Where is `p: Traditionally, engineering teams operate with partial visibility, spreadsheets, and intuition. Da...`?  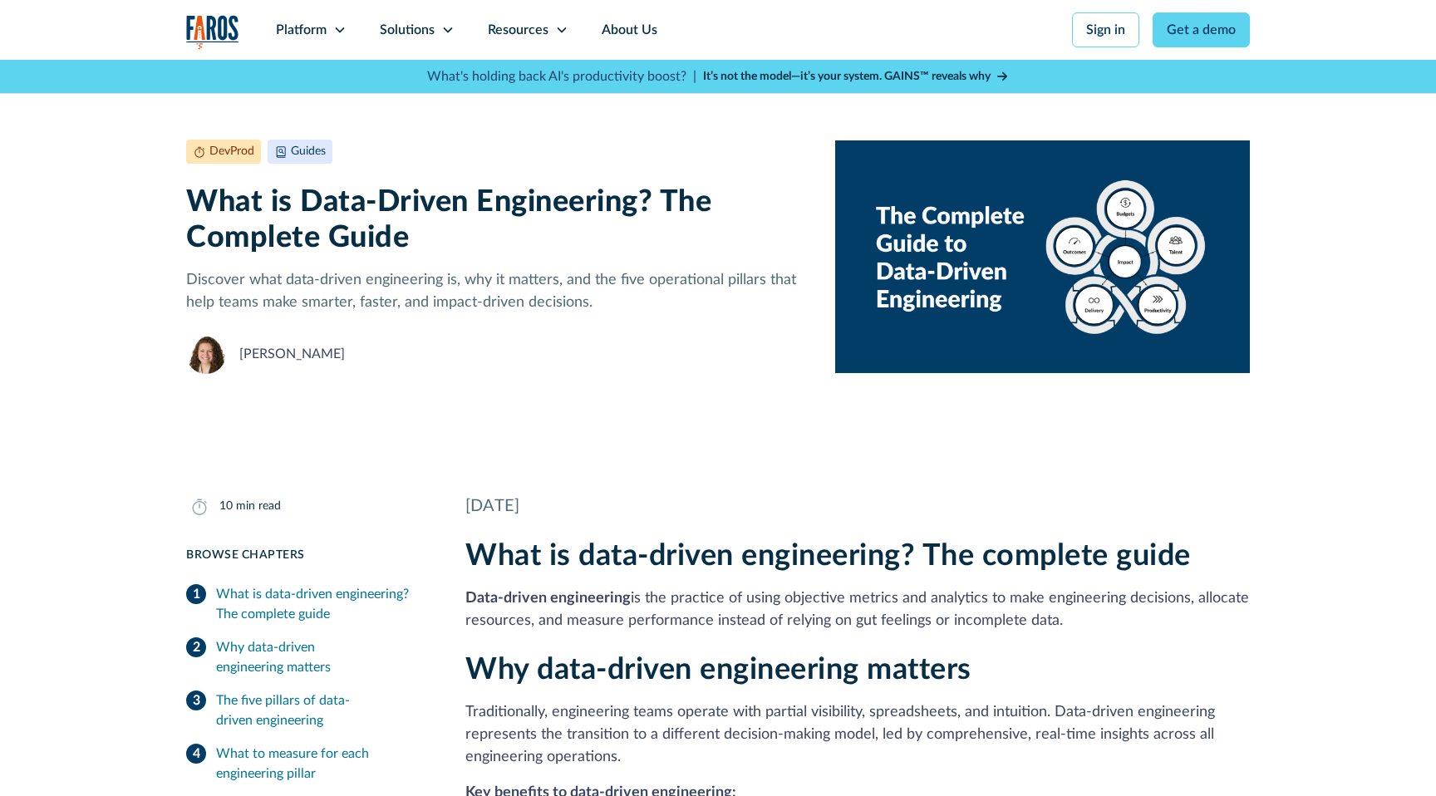 p: Traditionally, engineering teams operate with partial visibility, spreadsheets, and intuition. Da... is located at coordinates (857, 734).